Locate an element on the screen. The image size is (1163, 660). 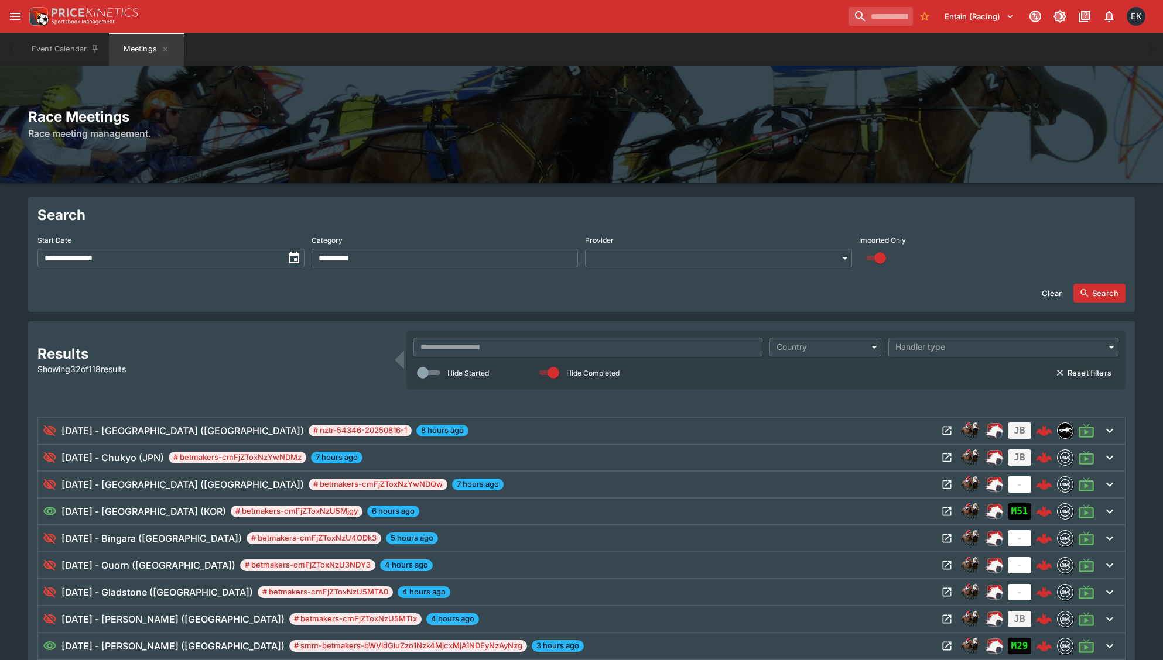
span: # betmakers-cmFjZToxNzU5MTIx is located at coordinates (355, 619).